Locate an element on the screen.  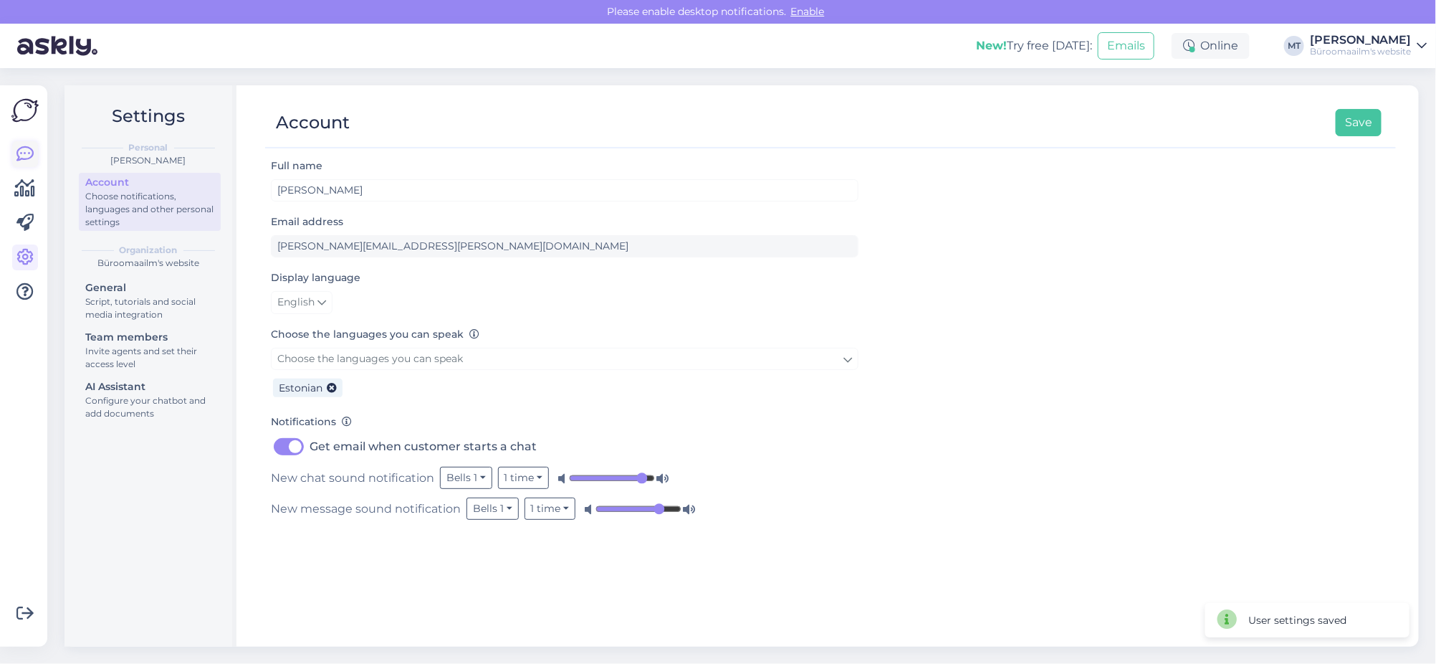
div: New message sound notification is located at coordinates (565, 508).